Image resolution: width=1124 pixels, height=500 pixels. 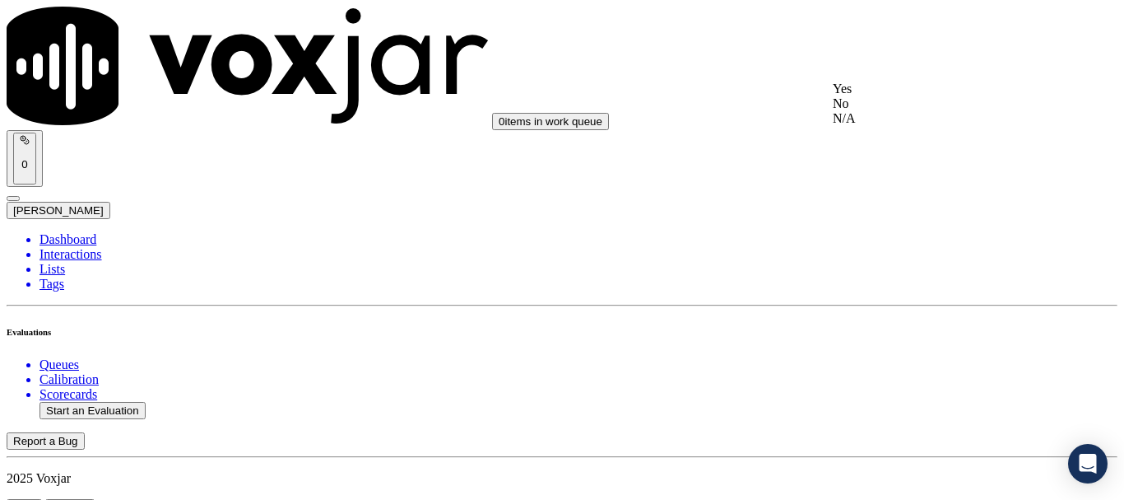 I want to click on a: Lists, so click(x=579, y=269).